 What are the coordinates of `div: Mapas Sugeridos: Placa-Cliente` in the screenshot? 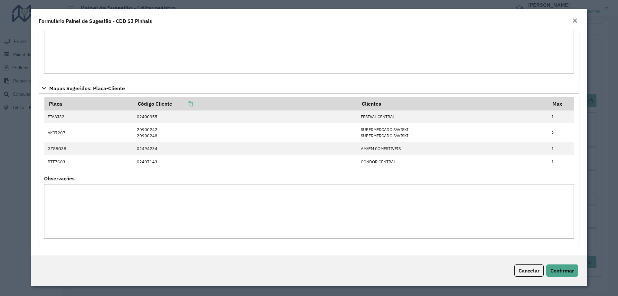 It's located at (309, 170).